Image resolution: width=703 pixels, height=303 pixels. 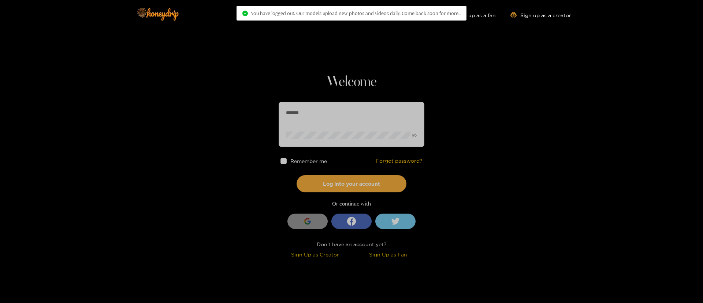 I want to click on a: Sign up as a fan, so click(x=471, y=15).